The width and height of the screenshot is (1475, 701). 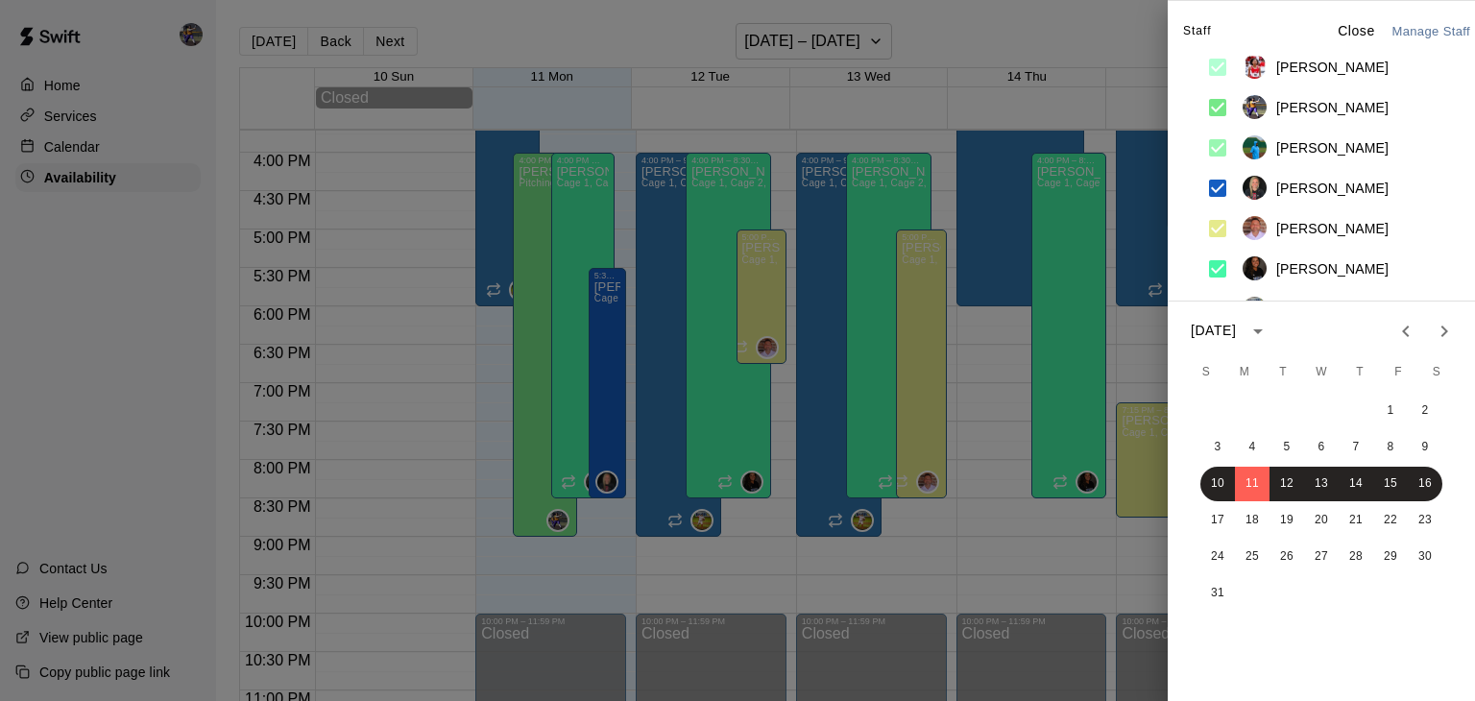 I want to click on a: Manage Staff, so click(x=1430, y=32).